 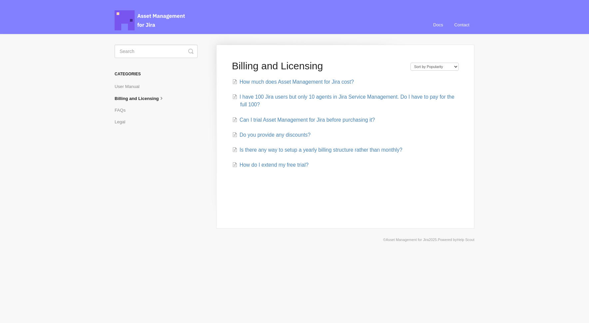 I want to click on a: How do I extend my free trial?, so click(x=270, y=165).